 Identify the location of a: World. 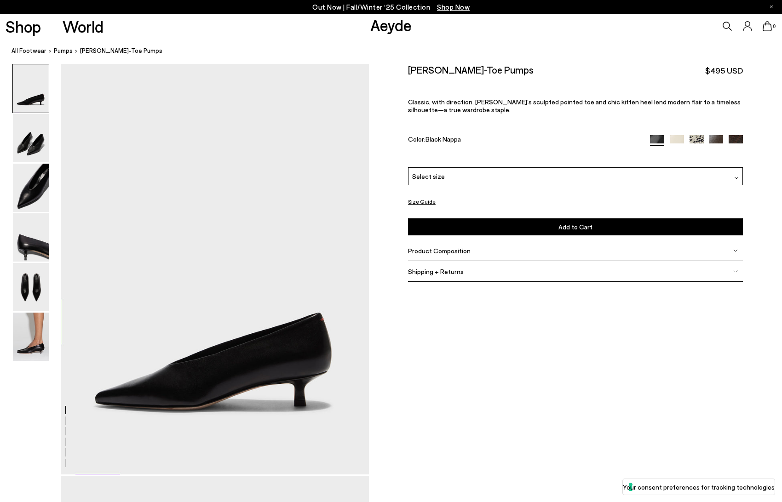
(83, 26).